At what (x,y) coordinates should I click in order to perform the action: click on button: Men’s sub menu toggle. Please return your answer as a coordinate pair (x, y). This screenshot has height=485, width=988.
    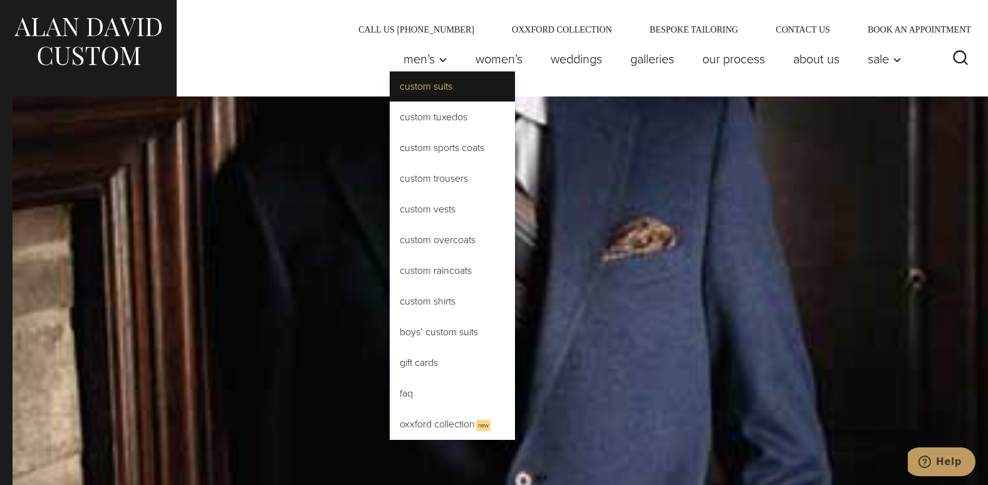
    Looking at the image, I should click on (426, 59).